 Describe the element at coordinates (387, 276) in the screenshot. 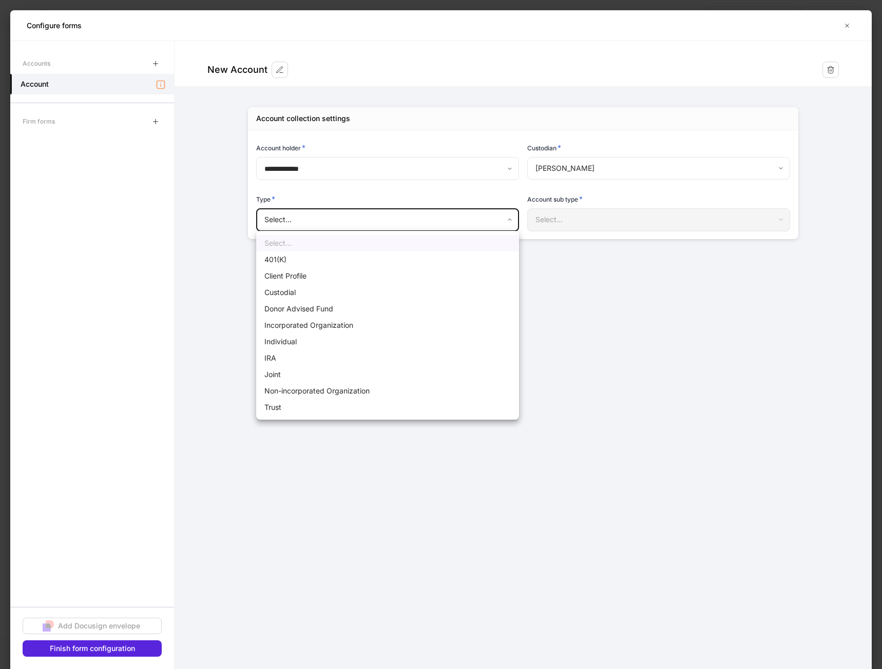

I see `li: Client Profile` at that location.